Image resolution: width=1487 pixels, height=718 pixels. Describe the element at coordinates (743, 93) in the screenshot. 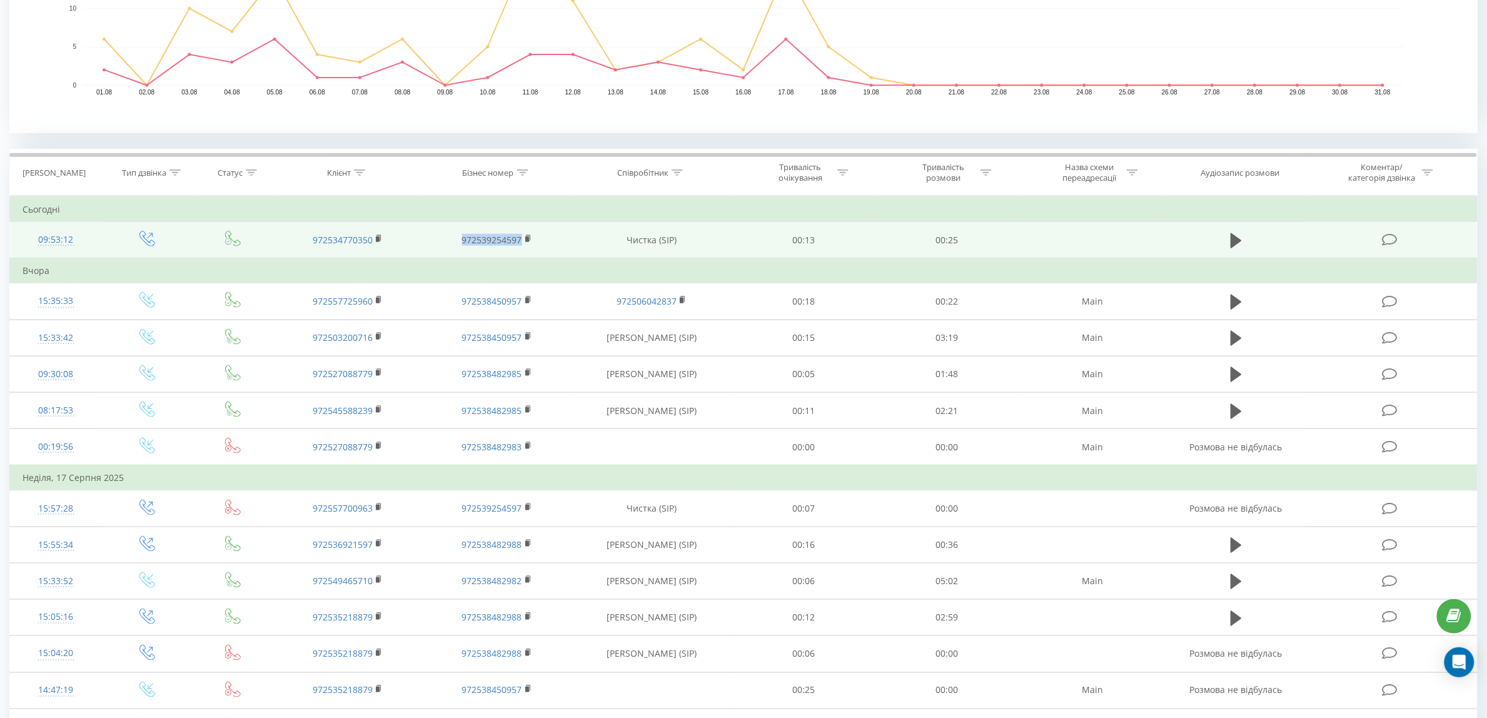

I see `text: 16.08` at that location.